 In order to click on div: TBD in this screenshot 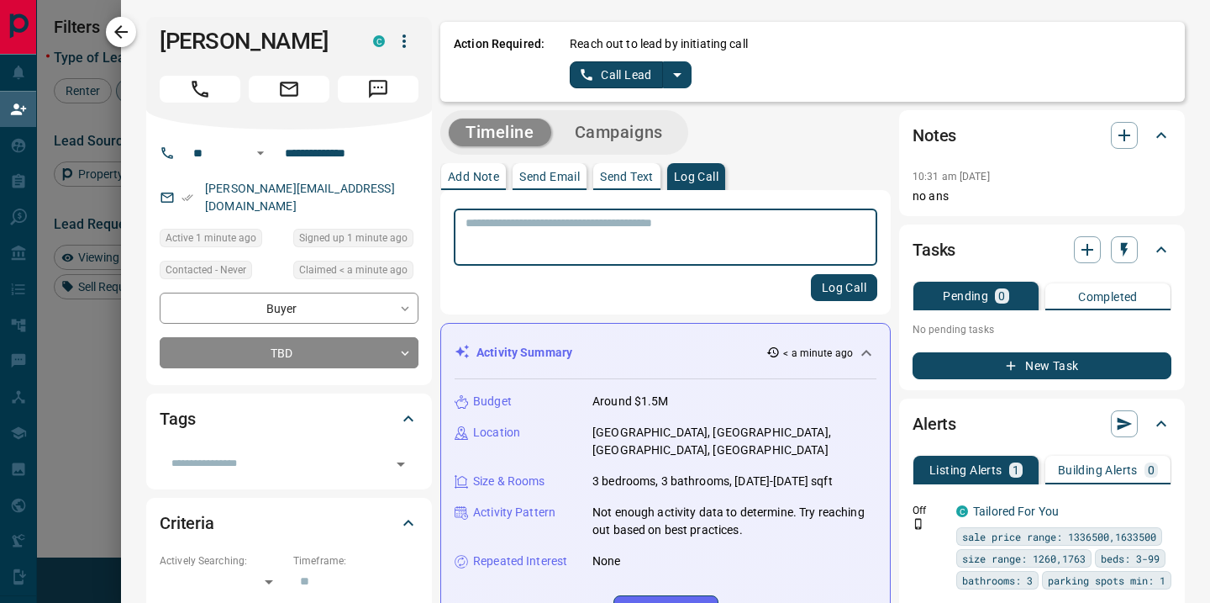, I will do `click(289, 352)`.